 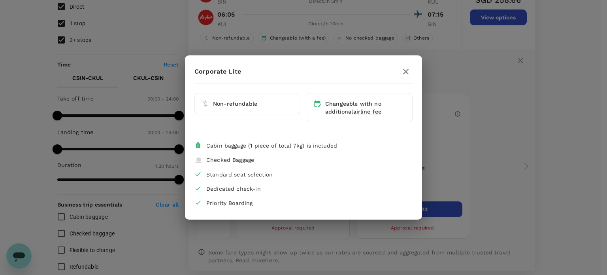 What do you see at coordinates (235, 104) in the screenshot?
I see `span: Non-refundable` at bounding box center [235, 104].